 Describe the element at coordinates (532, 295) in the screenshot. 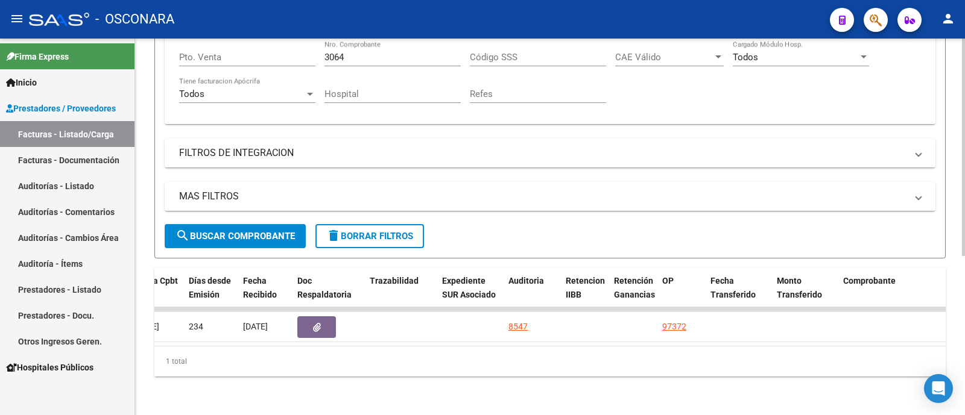

I see `datatable-header-cell: Auditoria` at that location.